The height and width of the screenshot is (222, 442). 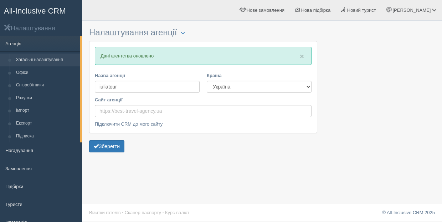 I want to click on span: Нова підбірка, so click(x=316, y=10).